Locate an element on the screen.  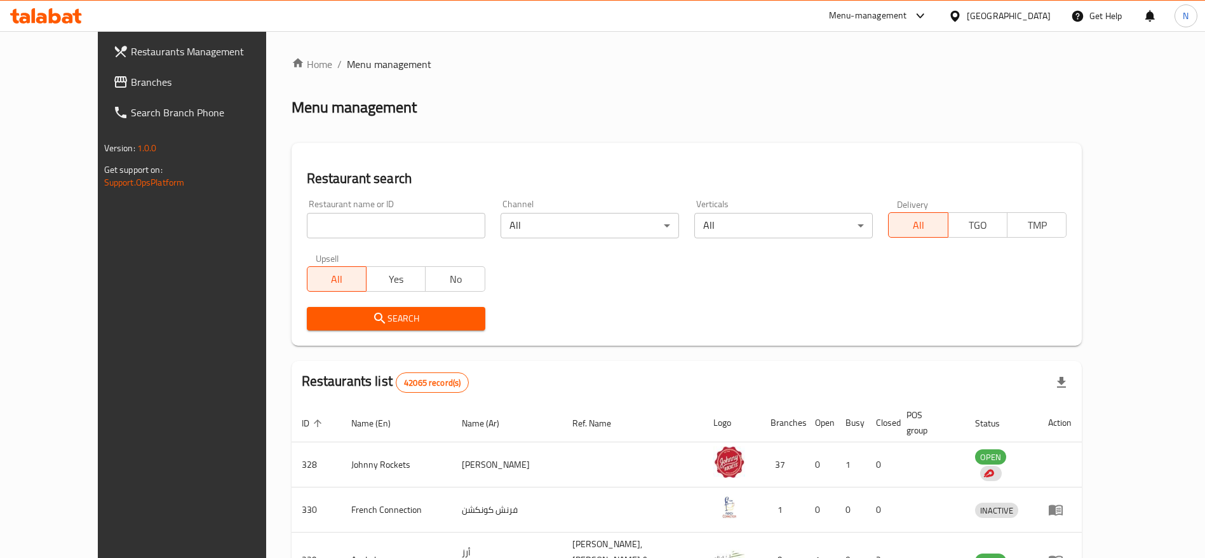
span: Ref. Name is located at coordinates (600, 423).